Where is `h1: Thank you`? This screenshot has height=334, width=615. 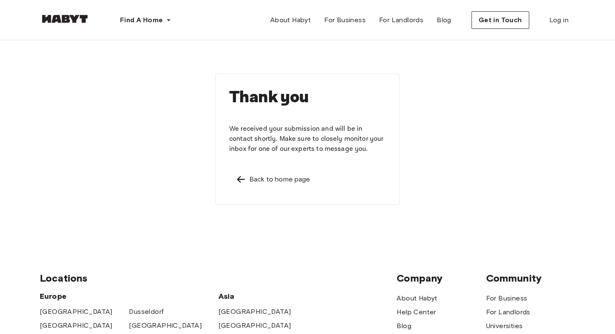 h1: Thank you is located at coordinates (308, 97).